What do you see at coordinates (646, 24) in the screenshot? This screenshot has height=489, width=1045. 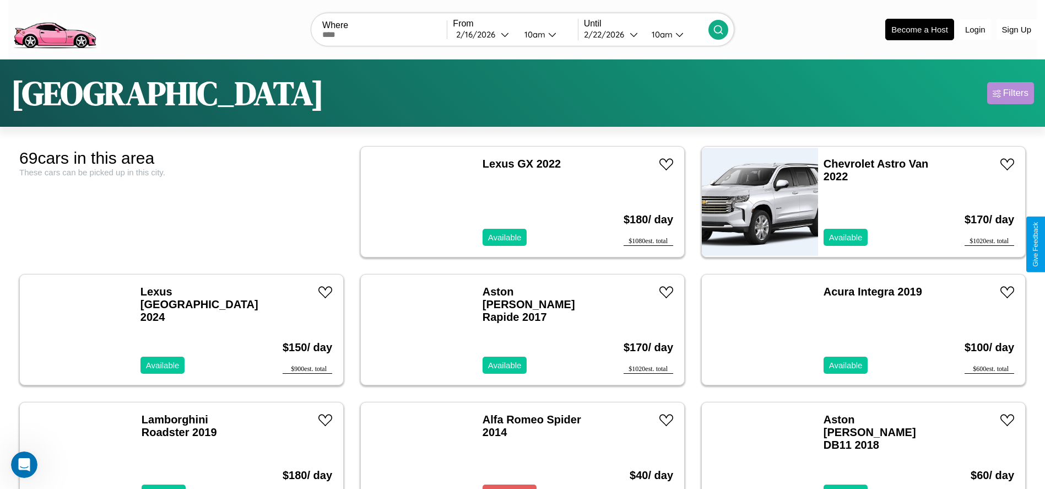 I see `label: Until` at bounding box center [646, 24].